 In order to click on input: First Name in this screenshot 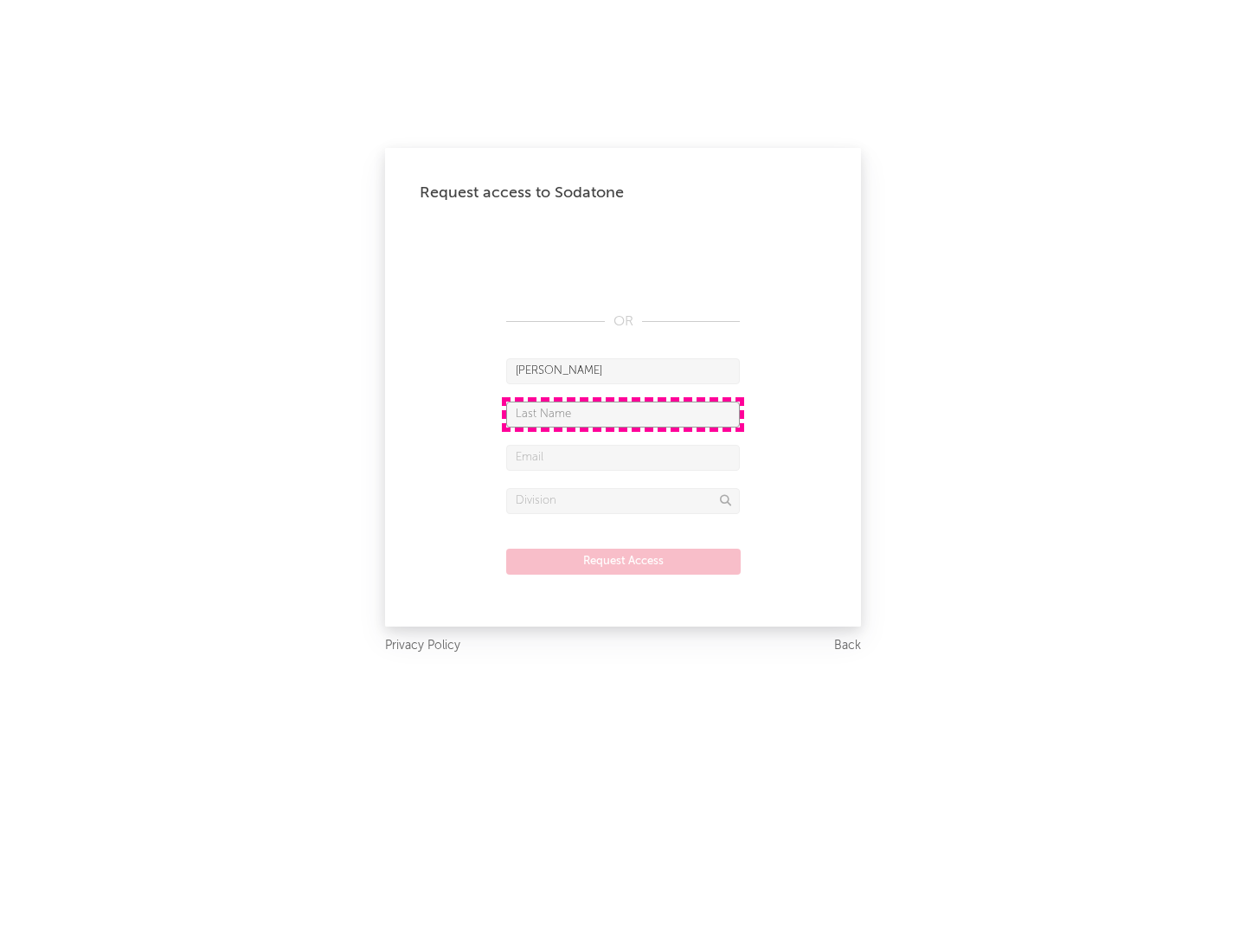, I will do `click(623, 371)`.